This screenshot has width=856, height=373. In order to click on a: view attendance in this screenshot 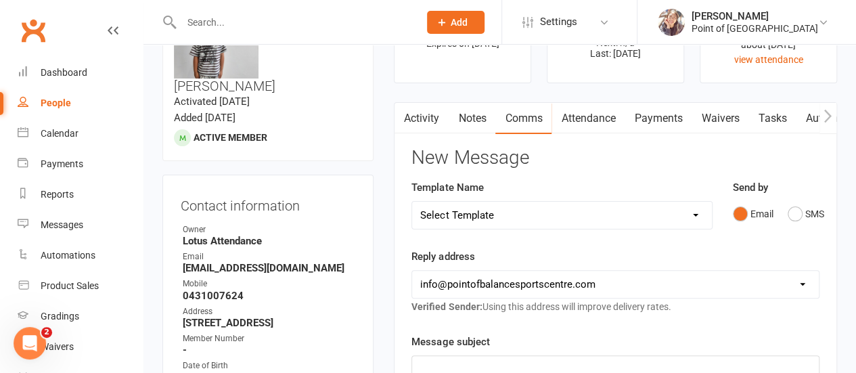, I will do `click(769, 60)`.